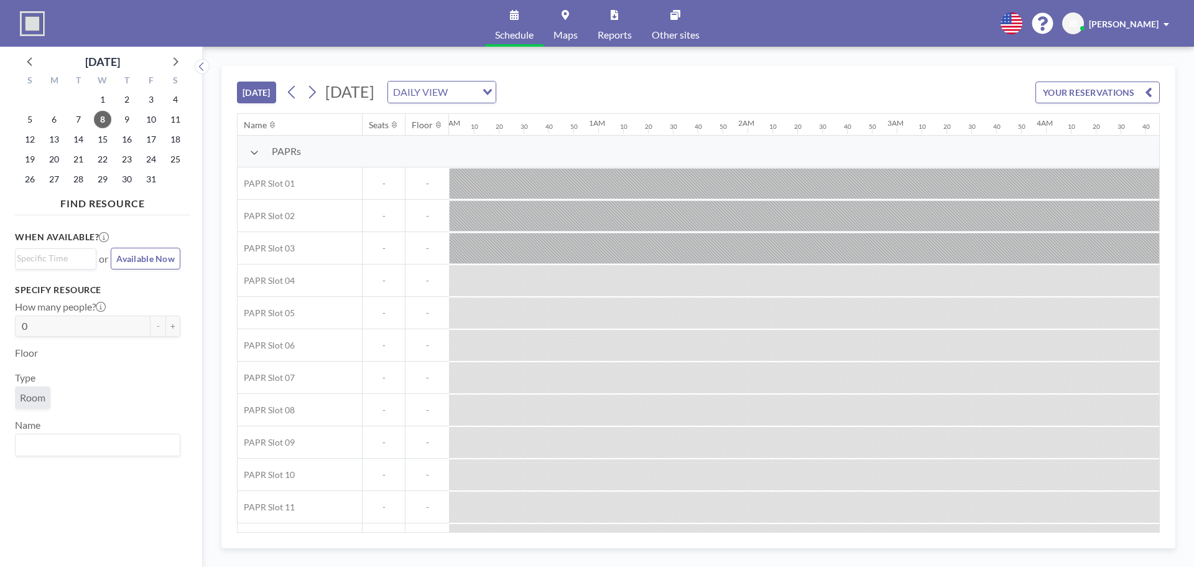 The image size is (1194, 567). What do you see at coordinates (32, 397) in the screenshot?
I see `span: Room` at bounding box center [32, 397].